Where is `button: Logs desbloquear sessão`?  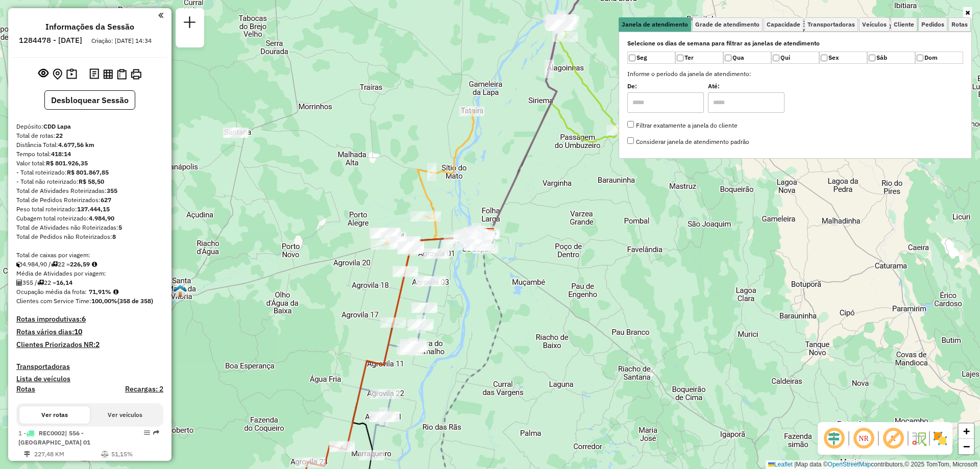
button: Logs desbloquear sessão is located at coordinates (94, 74).